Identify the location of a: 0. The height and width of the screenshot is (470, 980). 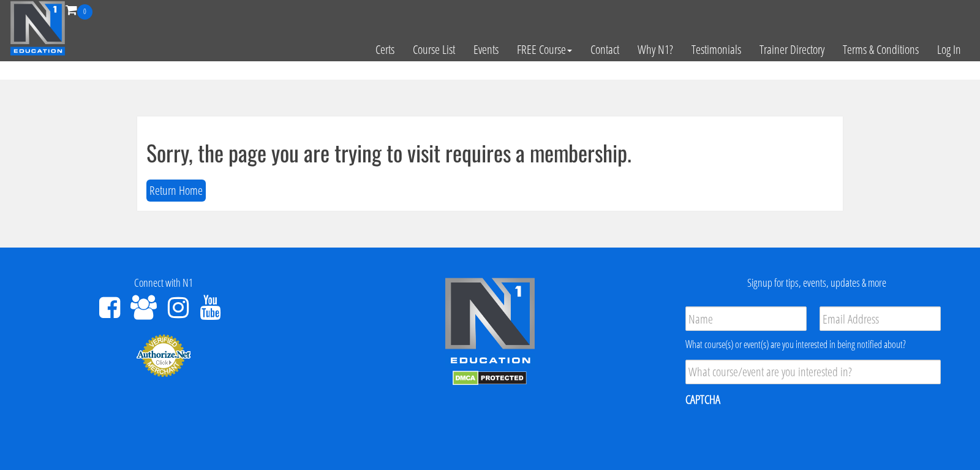
(79, 9).